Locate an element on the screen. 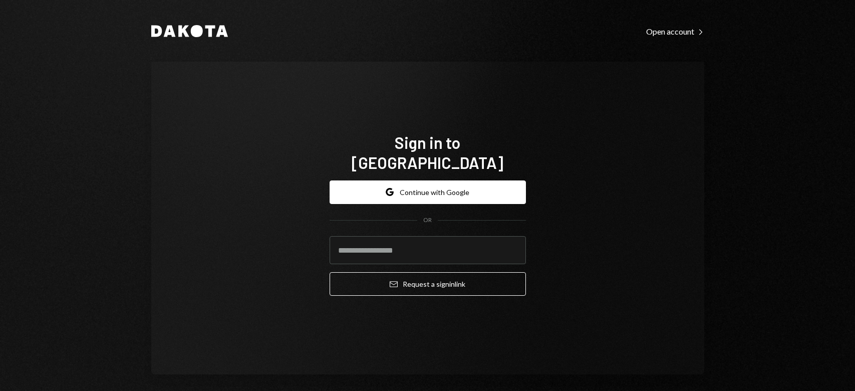 This screenshot has width=855, height=391. button: Request a signinlink is located at coordinates (428, 284).